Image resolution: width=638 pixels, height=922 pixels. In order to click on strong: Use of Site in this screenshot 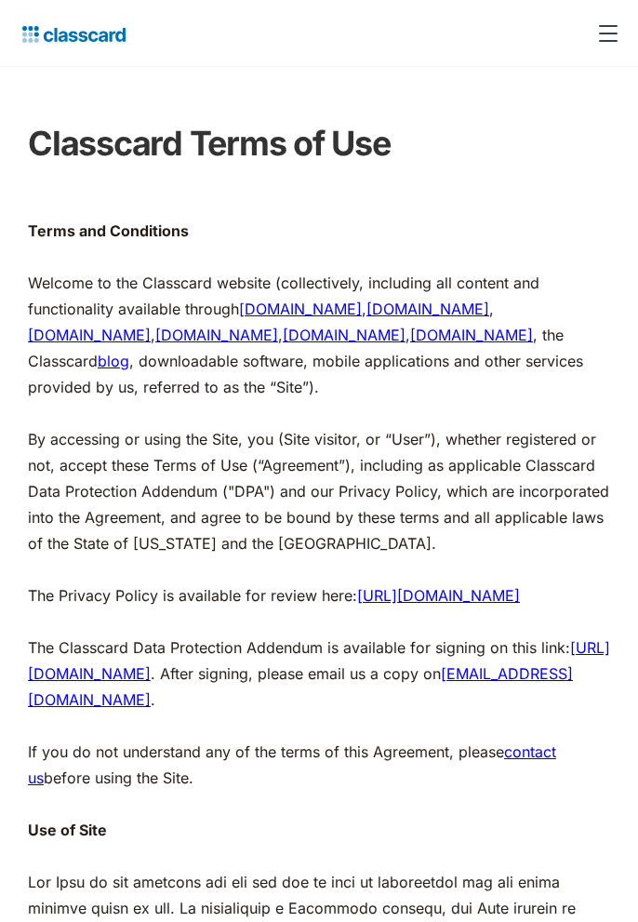, I will do `click(67, 830)`.